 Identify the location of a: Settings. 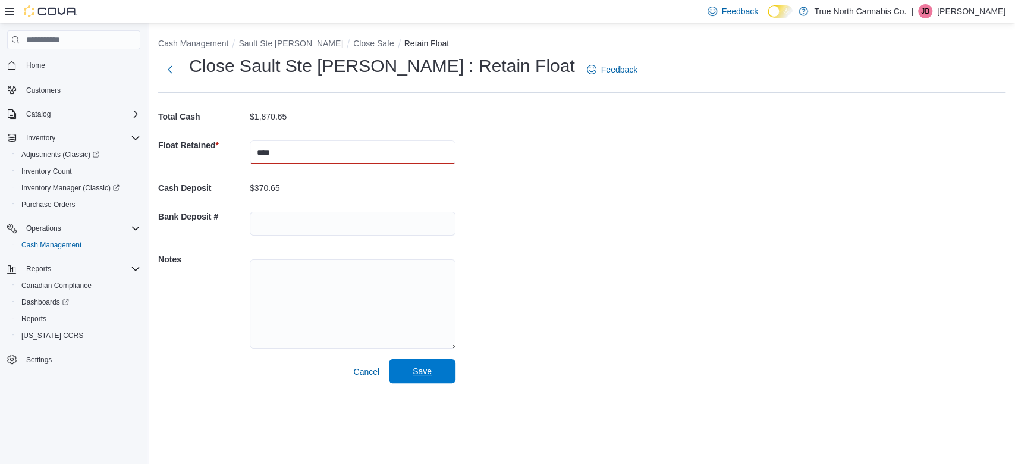
(39, 360).